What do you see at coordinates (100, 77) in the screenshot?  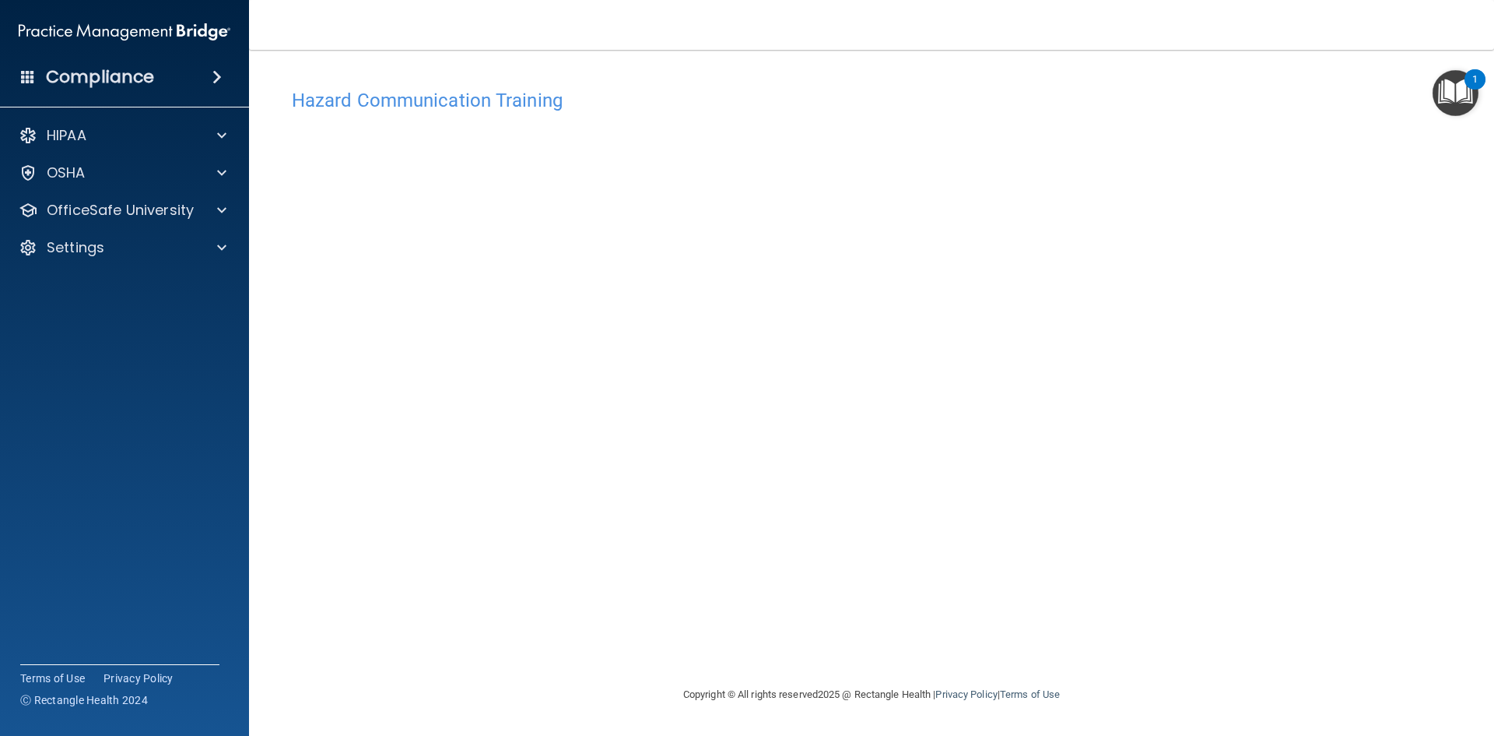 I see `h4: Compliance` at bounding box center [100, 77].